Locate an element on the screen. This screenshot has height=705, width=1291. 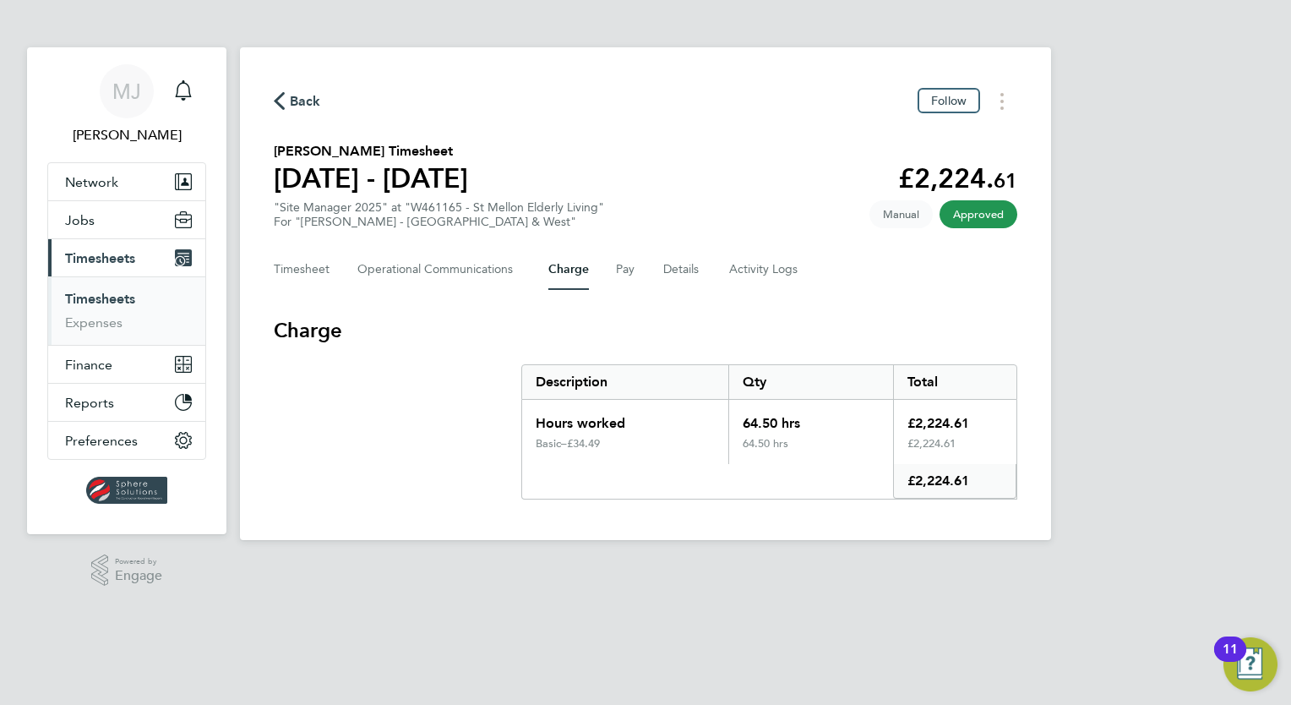
span: Engage is located at coordinates (139, 575).